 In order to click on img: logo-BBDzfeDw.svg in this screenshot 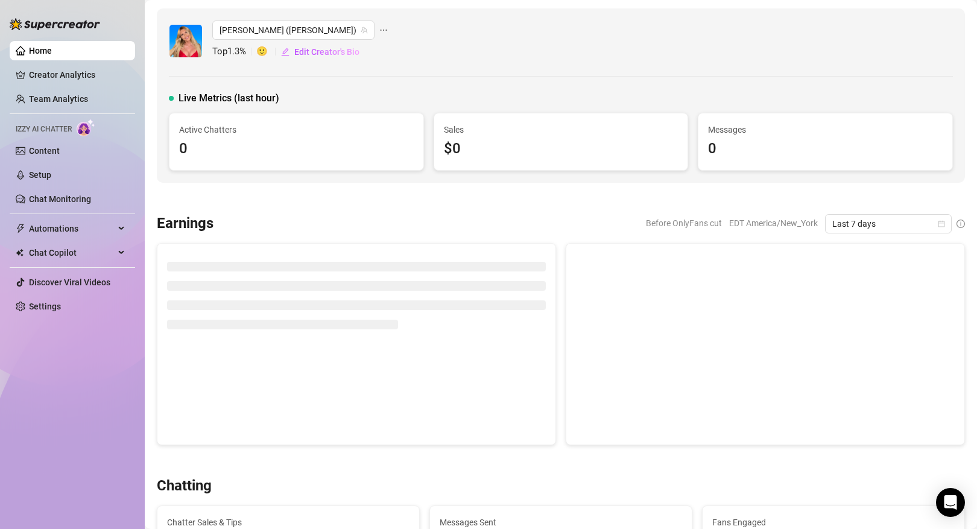, I will do `click(55, 24)`.